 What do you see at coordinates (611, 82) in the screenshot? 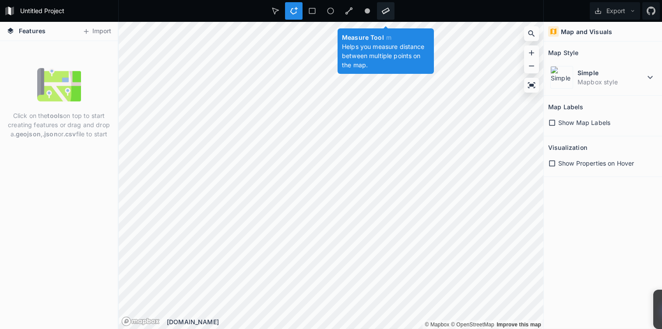
I see `dd: Mapbox style` at bounding box center [611, 82].